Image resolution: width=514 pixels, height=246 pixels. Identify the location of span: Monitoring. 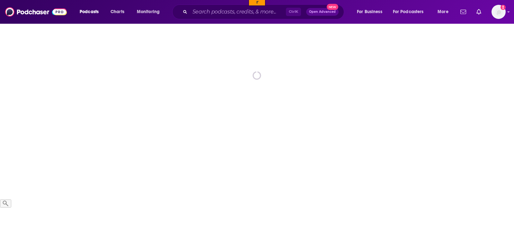
(148, 12).